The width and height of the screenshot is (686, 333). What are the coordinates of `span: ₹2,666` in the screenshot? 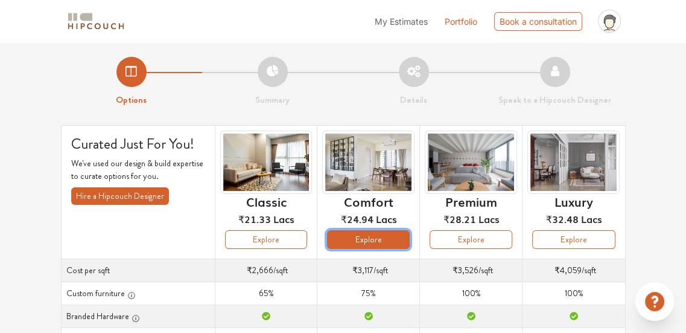 It's located at (260, 270).